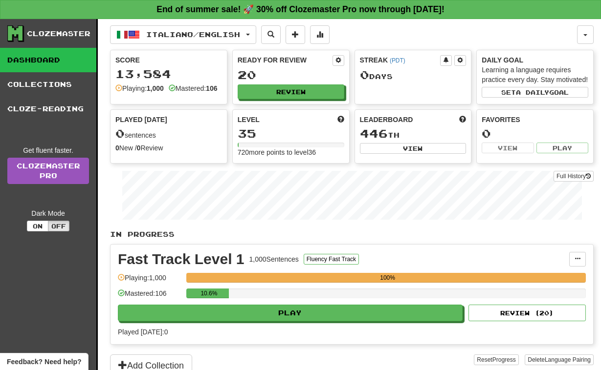 The height and width of the screenshot is (370, 601). I want to click on button: Seta dailygoal, so click(535, 92).